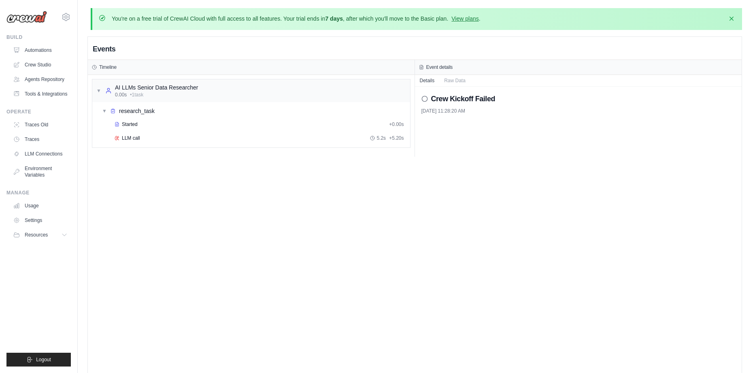  What do you see at coordinates (40, 50) in the screenshot?
I see `a: Automations` at bounding box center [40, 50].